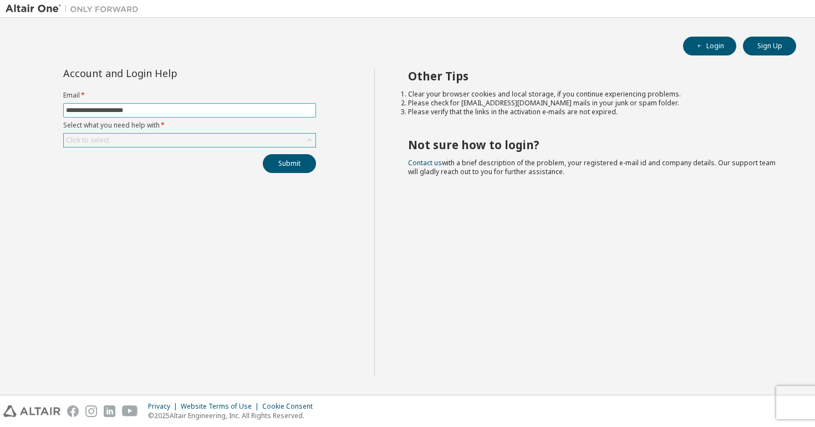  What do you see at coordinates (190, 95) in the screenshot?
I see `label: Email` at bounding box center [190, 95].